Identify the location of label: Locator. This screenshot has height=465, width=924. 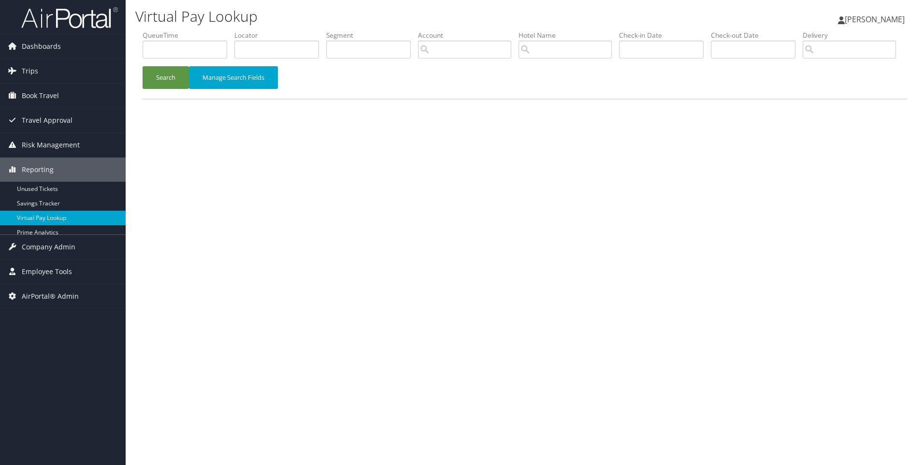
(280, 35).